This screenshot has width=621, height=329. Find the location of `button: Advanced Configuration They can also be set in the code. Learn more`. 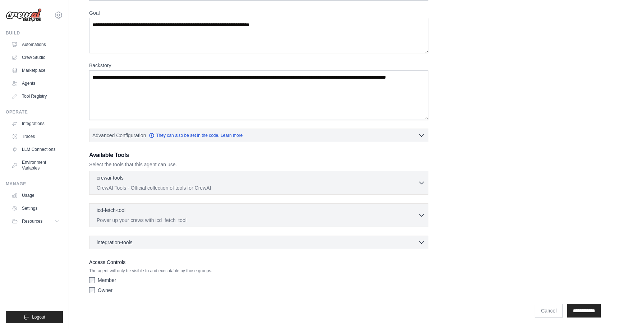

button: Advanced Configuration They can also be set in the code. Learn more is located at coordinates (259, 135).